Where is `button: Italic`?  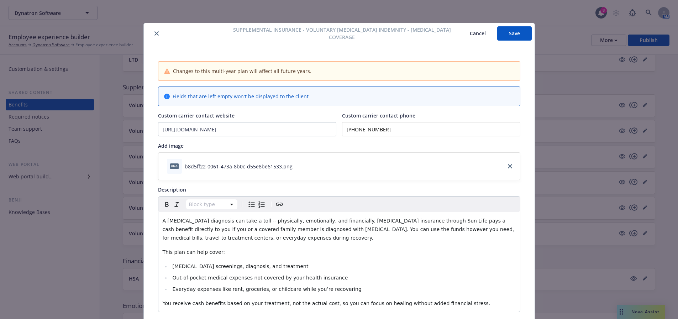 button: Italic is located at coordinates (177, 204).